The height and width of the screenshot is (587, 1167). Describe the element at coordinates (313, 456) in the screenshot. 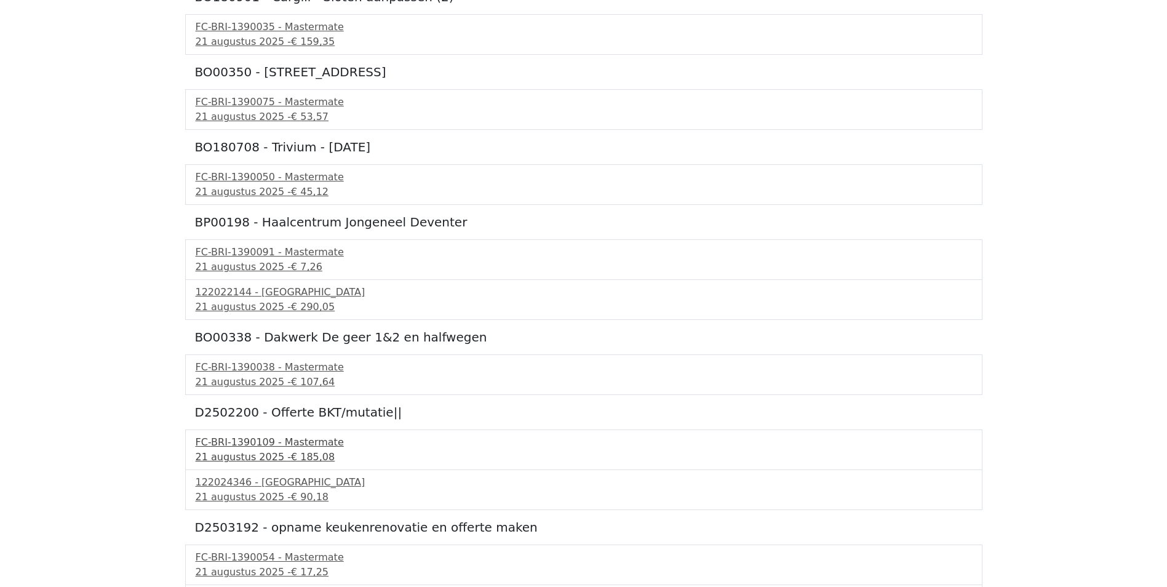

I see `span: € 185,08` at that location.